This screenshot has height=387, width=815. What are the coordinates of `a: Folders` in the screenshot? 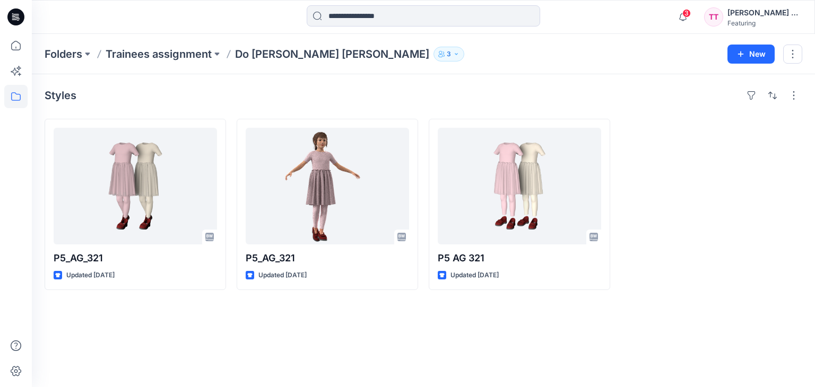 It's located at (63, 54).